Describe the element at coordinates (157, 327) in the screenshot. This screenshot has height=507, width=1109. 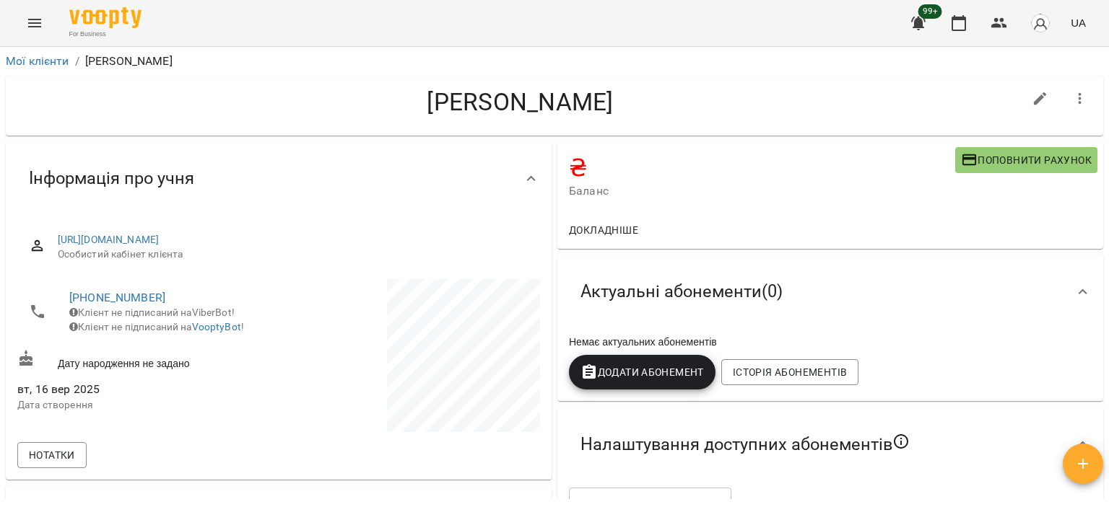
I see `span: Клієнт не підписаний на !` at that location.